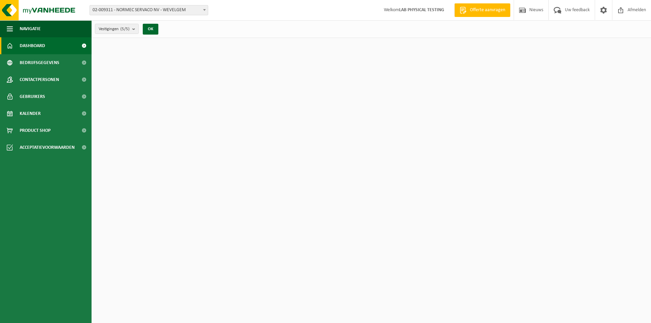  What do you see at coordinates (39, 80) in the screenshot?
I see `span: Contactpersonen` at bounding box center [39, 80].